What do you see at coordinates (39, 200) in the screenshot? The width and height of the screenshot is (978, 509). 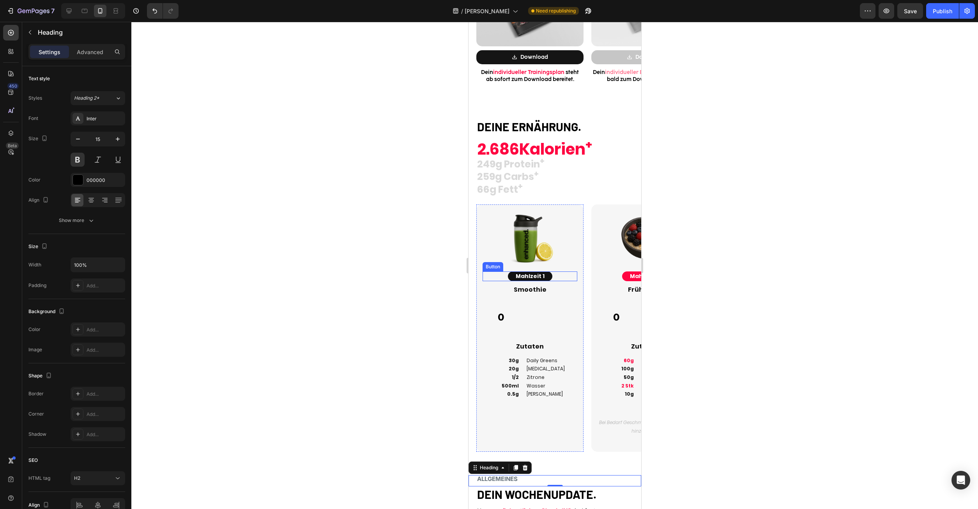 I see `div: Align` at bounding box center [39, 200].